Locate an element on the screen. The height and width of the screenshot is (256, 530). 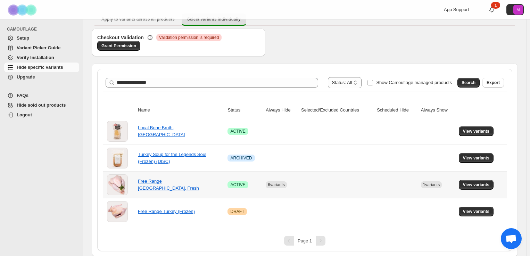
span: Upgrade is located at coordinates (26, 77).